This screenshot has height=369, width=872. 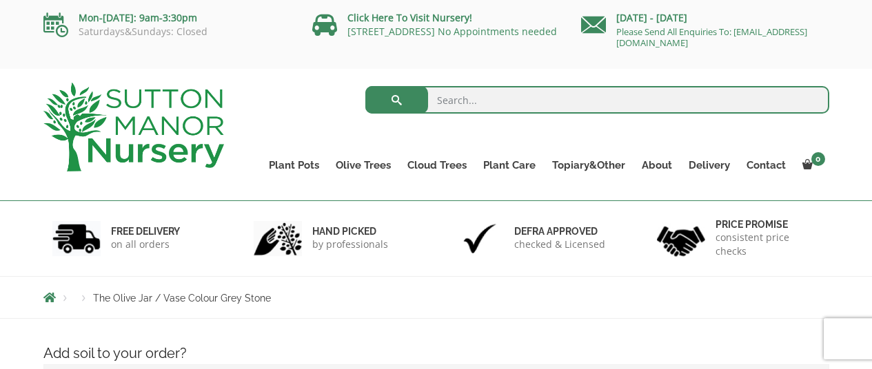 What do you see at coordinates (768, 225) in the screenshot?
I see `h6: Price promise` at bounding box center [768, 225].